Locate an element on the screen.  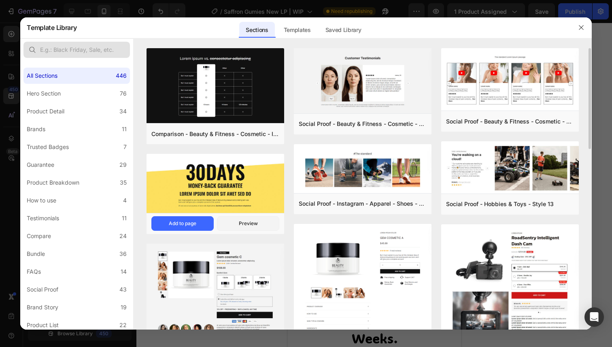
div: 19 is located at coordinates (123, 307).